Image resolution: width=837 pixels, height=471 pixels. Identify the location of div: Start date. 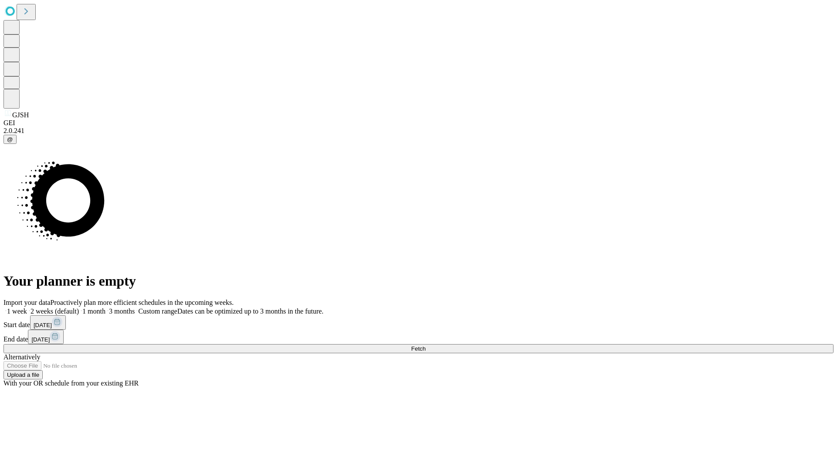
(418, 322).